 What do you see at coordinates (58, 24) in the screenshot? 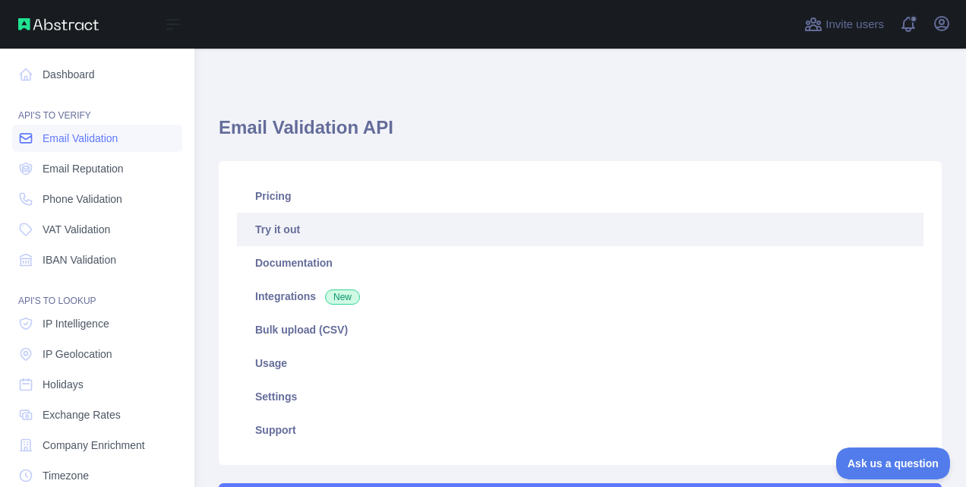
I see `img: Abstract API` at bounding box center [58, 24].